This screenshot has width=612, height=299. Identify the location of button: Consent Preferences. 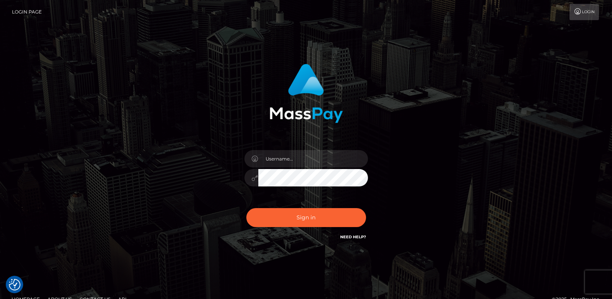
(15, 284).